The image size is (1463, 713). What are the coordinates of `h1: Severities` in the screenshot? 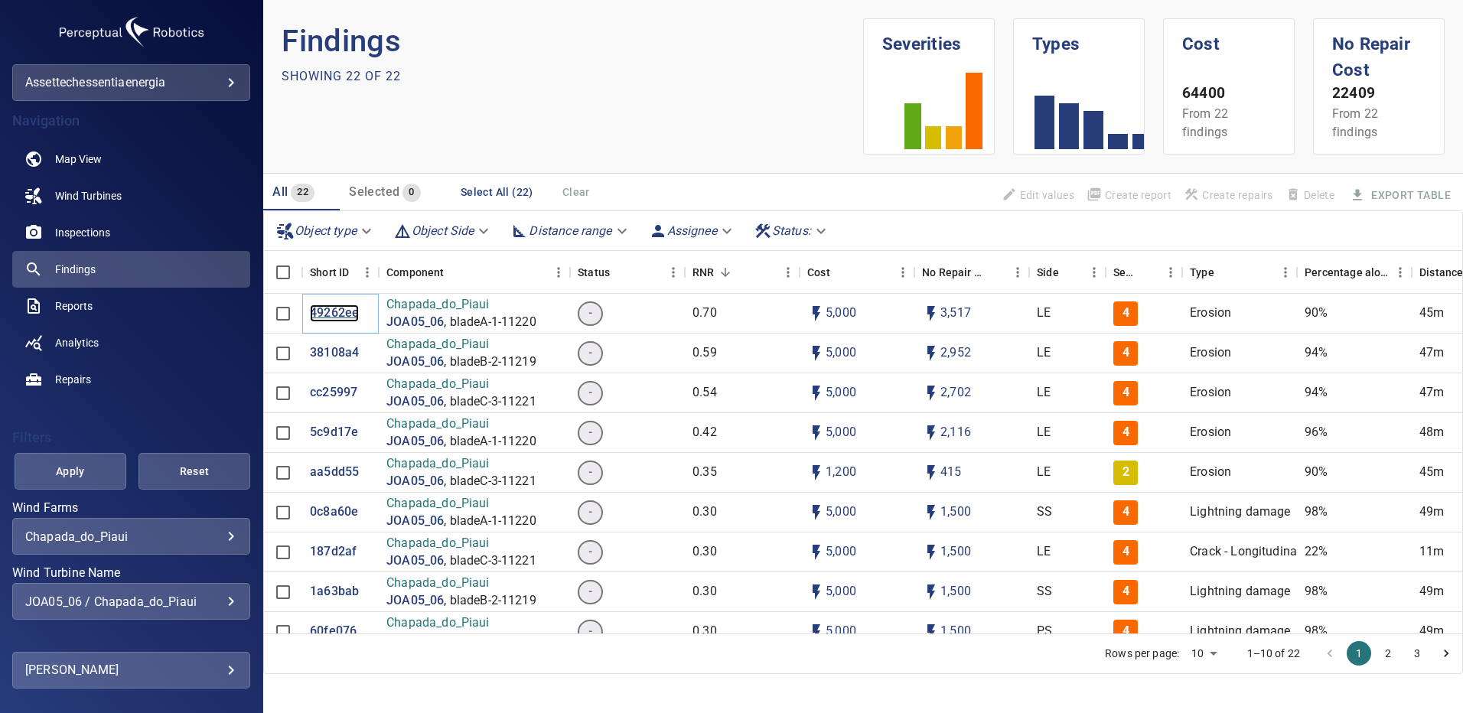 It's located at (929, 38).